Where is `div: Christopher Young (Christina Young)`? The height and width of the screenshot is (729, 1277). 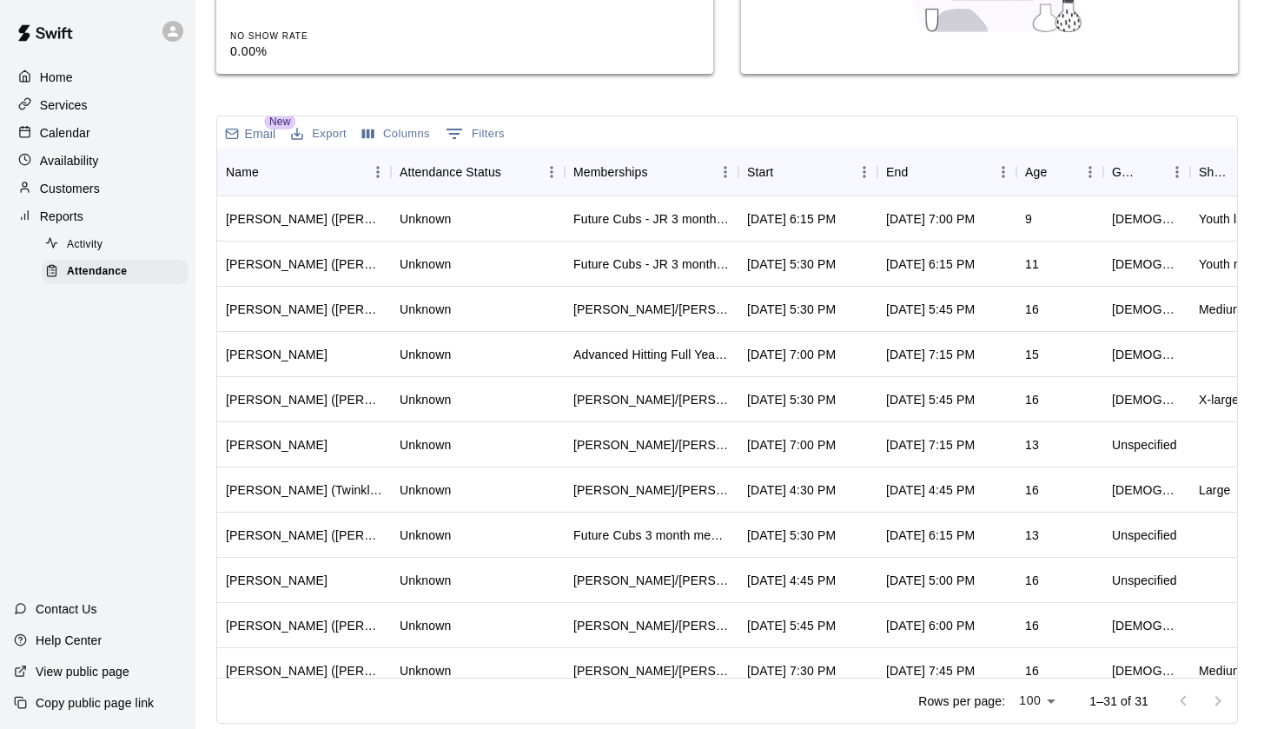
div: Christopher Young (Christina Young) is located at coordinates (304, 264).